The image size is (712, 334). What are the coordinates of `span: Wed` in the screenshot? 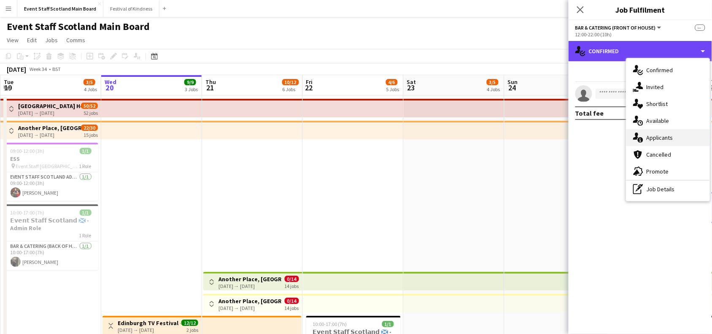 It's located at (111, 82).